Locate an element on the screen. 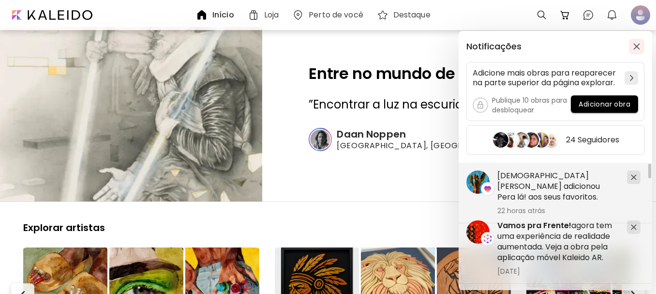  button: closeButton is located at coordinates (637, 46).